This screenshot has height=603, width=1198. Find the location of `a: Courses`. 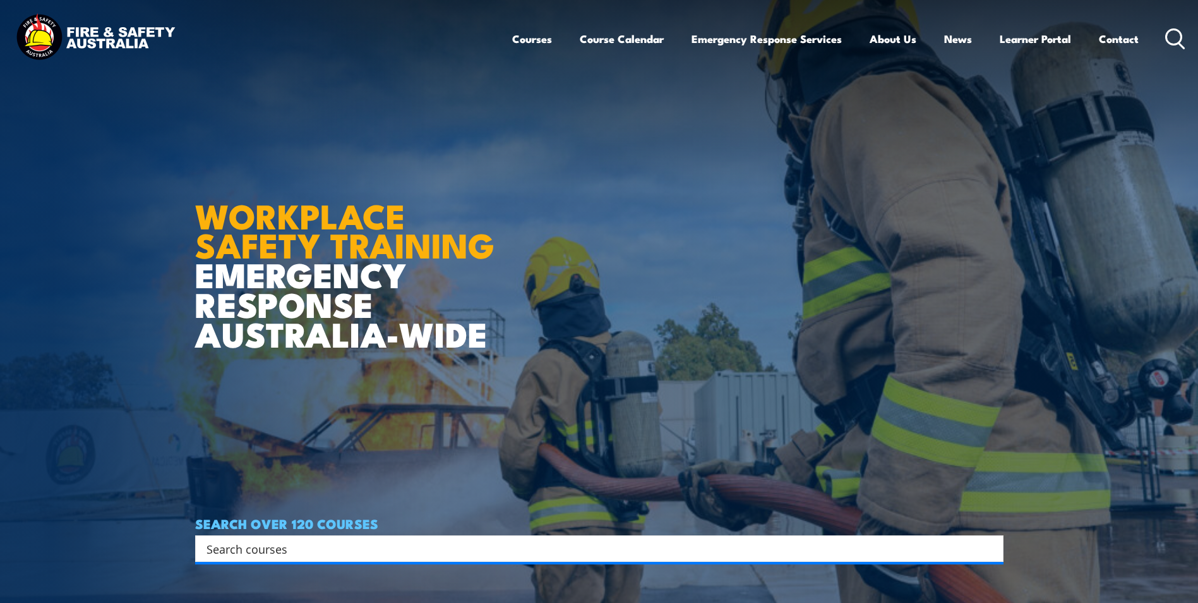

a: Courses is located at coordinates (532, 39).